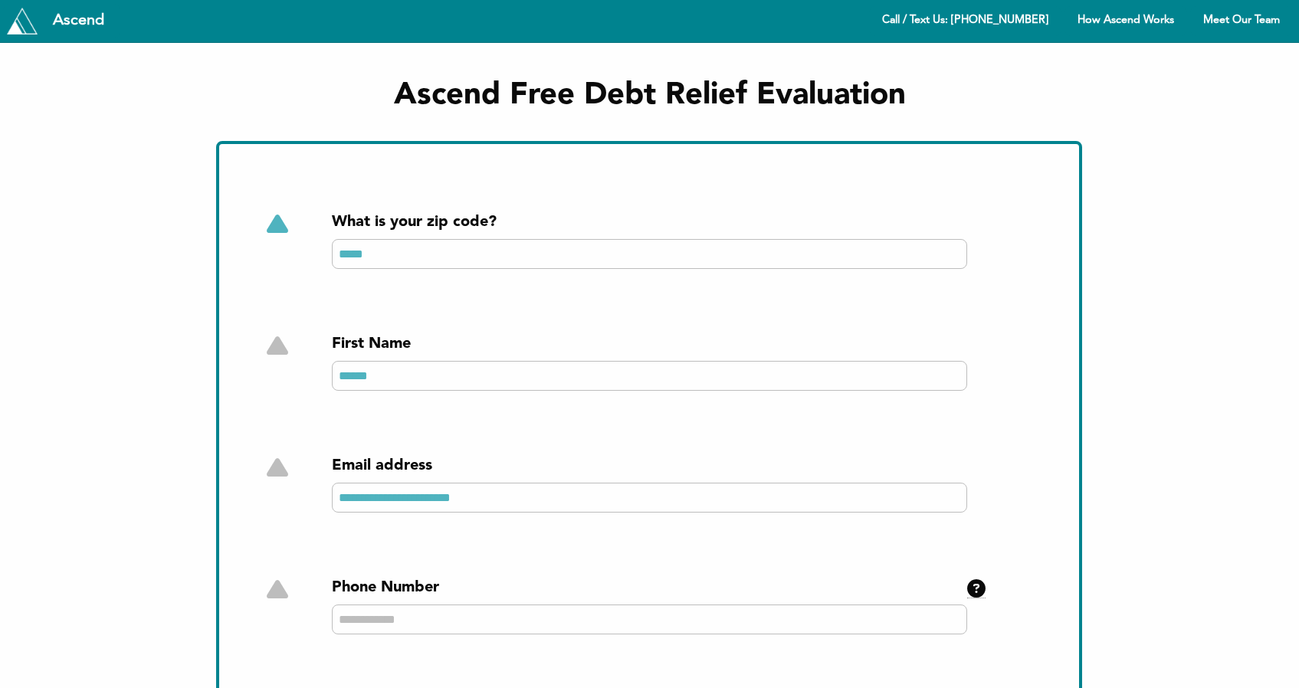  What do you see at coordinates (78, 21) in the screenshot?
I see `div: Ascend` at bounding box center [78, 21].